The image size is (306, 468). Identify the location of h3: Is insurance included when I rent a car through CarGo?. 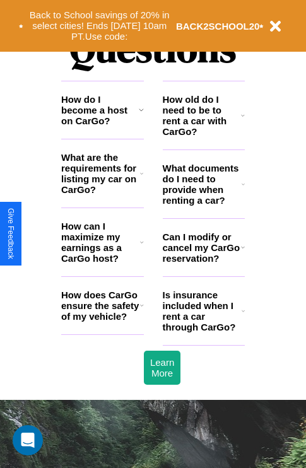
(202, 311).